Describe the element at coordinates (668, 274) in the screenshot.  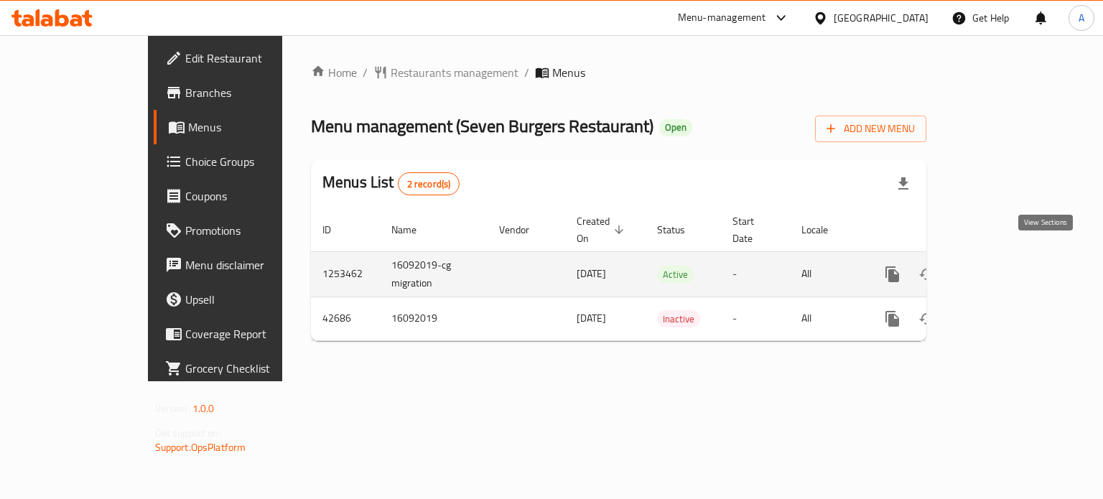
I see `table: enhanced table` at that location.